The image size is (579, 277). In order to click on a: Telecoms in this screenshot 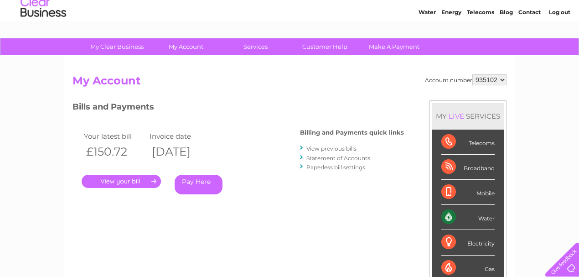, I will do `click(481, 42)`.